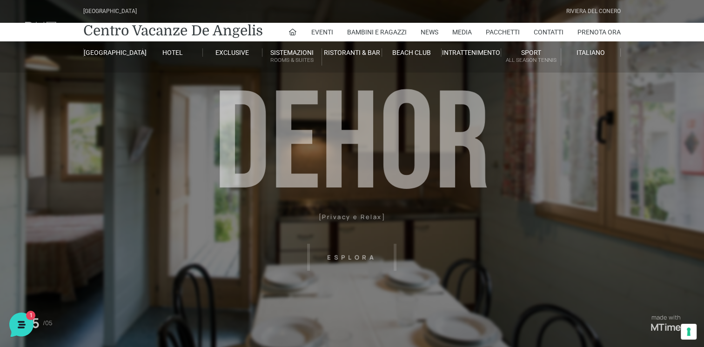 This screenshot has height=347, width=704. Describe the element at coordinates (82, 50) in the screenshot. I see `p: La nostra missione è rendere la tua esperienza straordinaria!` at that location.